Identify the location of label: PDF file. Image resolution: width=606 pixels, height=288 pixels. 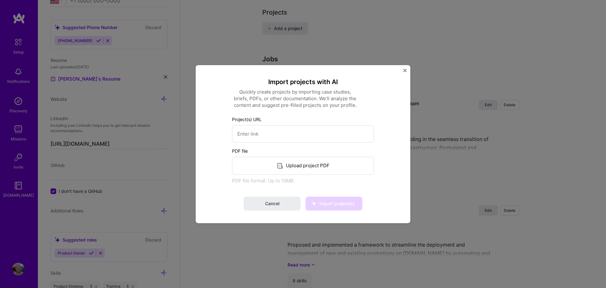
(303, 150).